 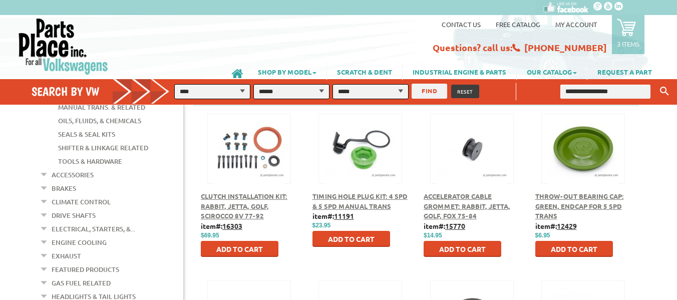 What do you see at coordinates (90, 161) in the screenshot?
I see `a: Tools & Hardware` at bounding box center [90, 161].